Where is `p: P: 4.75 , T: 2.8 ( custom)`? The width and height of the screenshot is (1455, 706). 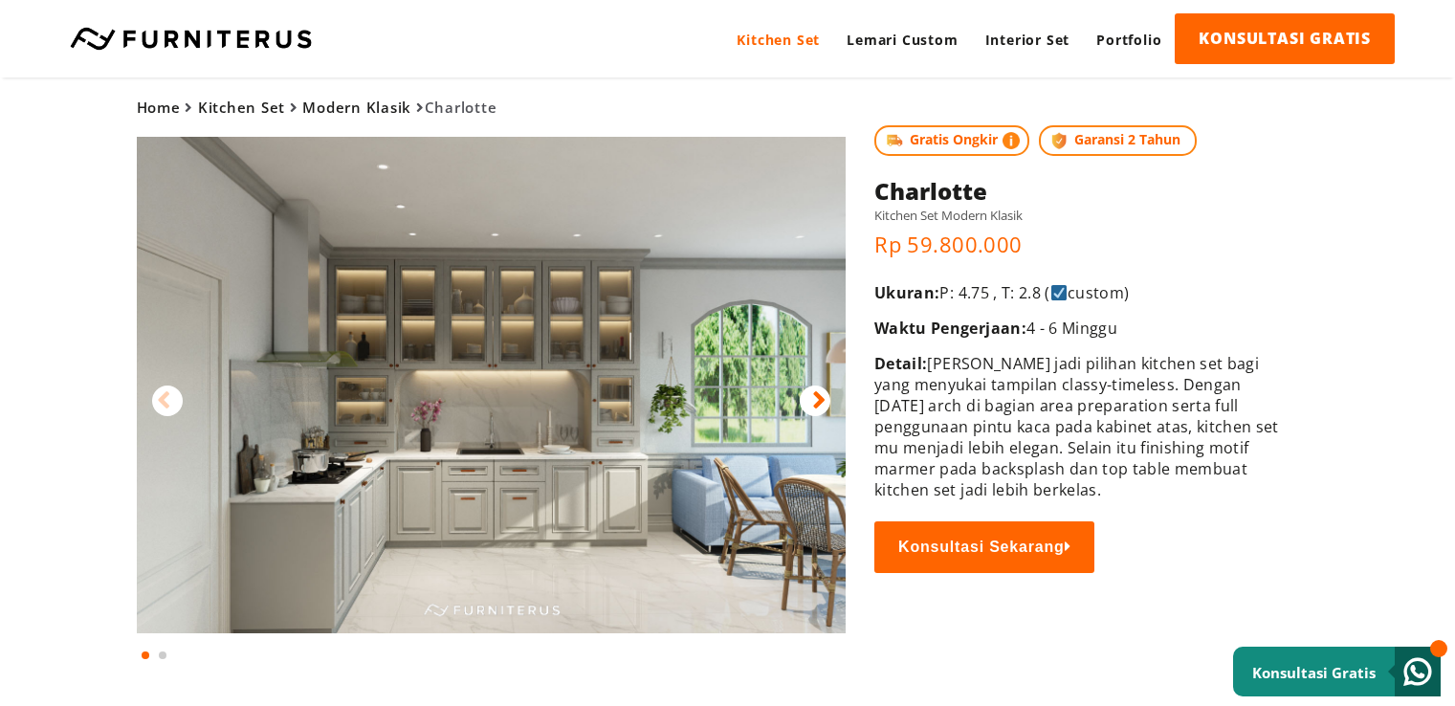 p: P: 4.75 , T: 2.8 ( custom) is located at coordinates (1081, 293).